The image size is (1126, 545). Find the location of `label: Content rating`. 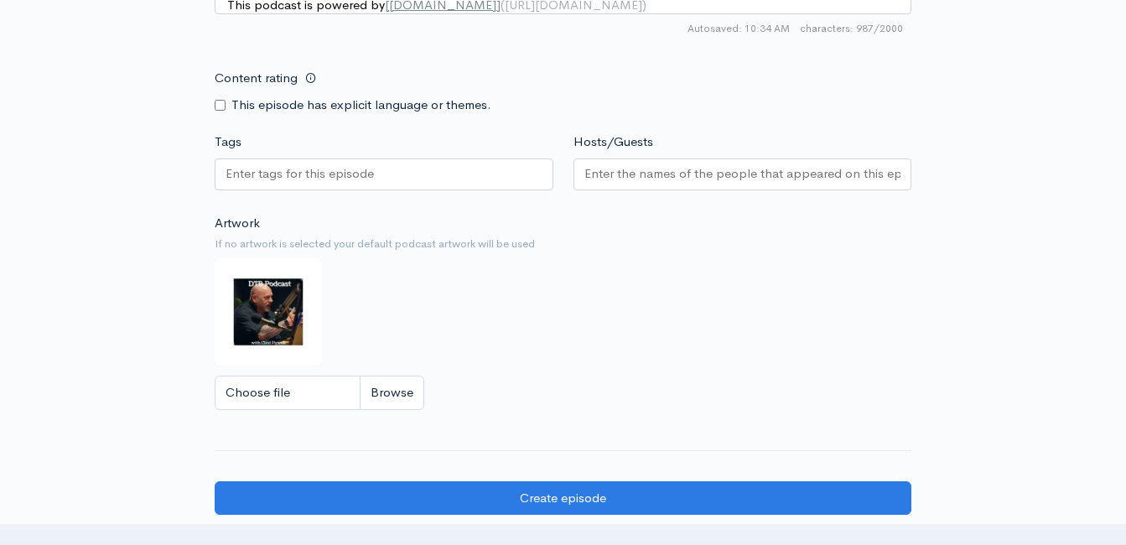

label: Content rating is located at coordinates (256, 78).